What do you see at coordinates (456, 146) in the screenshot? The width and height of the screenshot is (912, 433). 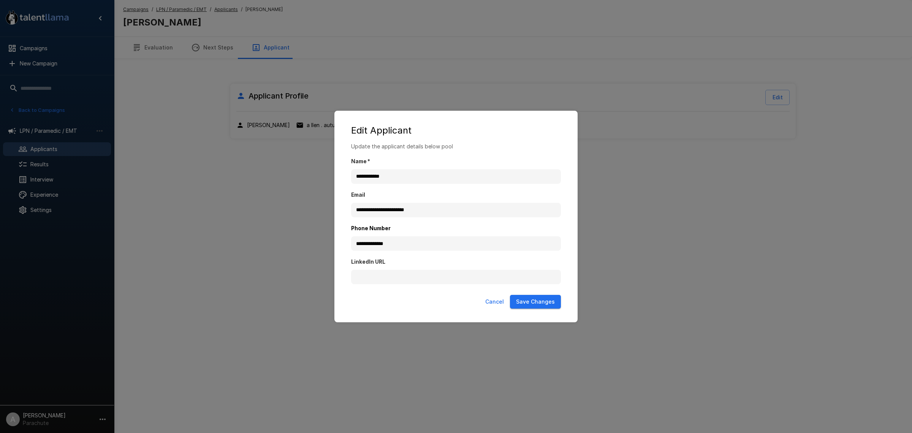 I see `p: Update the applicant details below pool` at bounding box center [456, 146].